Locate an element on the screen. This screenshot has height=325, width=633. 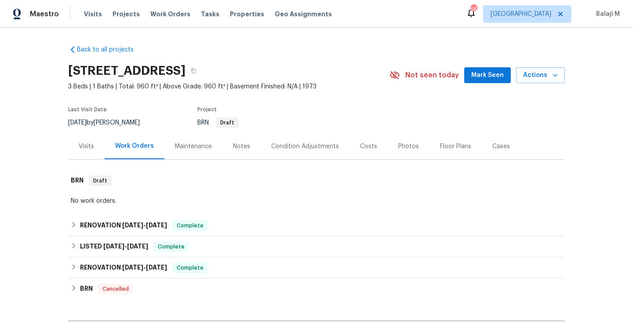
div: Visits is located at coordinates (86, 146).